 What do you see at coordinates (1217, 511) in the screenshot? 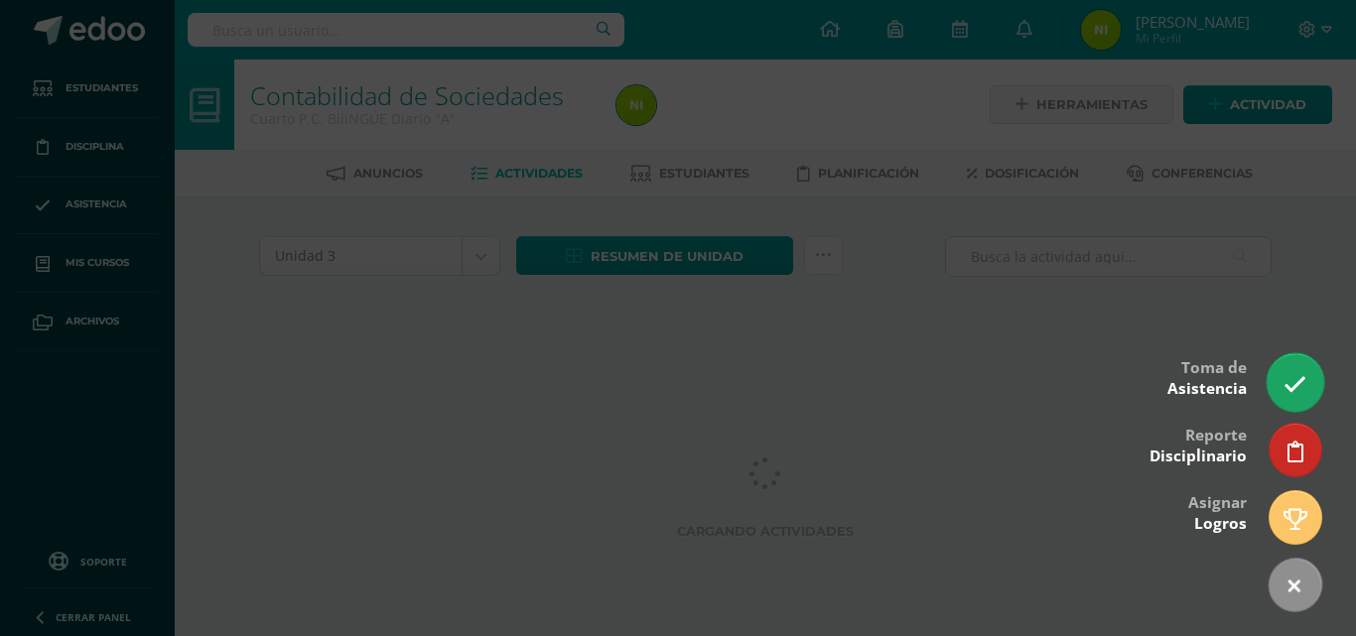
I see `div: Asignar` at bounding box center [1217, 511].